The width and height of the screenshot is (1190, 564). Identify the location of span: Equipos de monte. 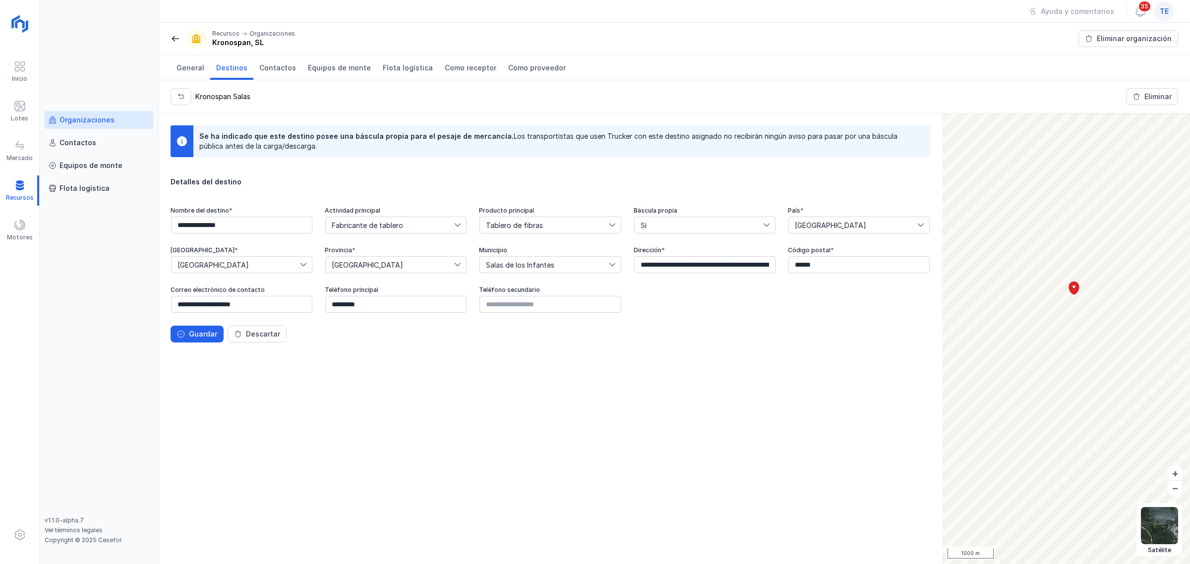
(339, 68).